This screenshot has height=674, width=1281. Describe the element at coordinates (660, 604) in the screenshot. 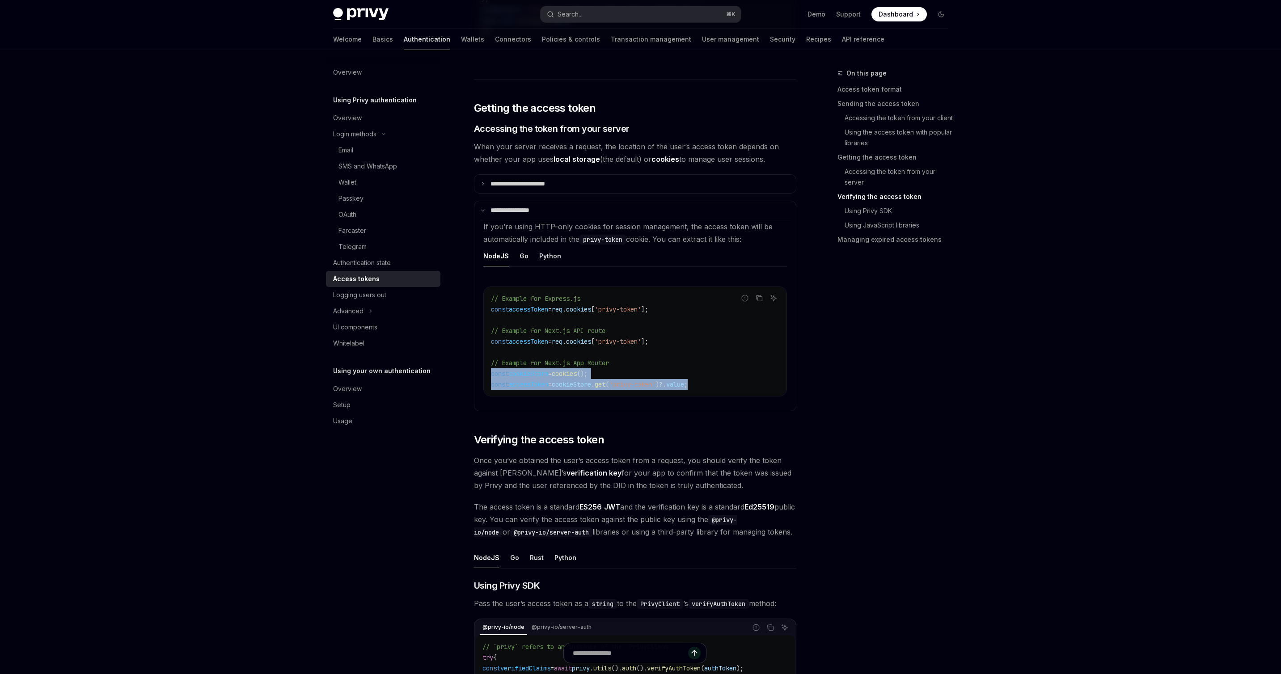

I see `code: PrivyClient` at that location.